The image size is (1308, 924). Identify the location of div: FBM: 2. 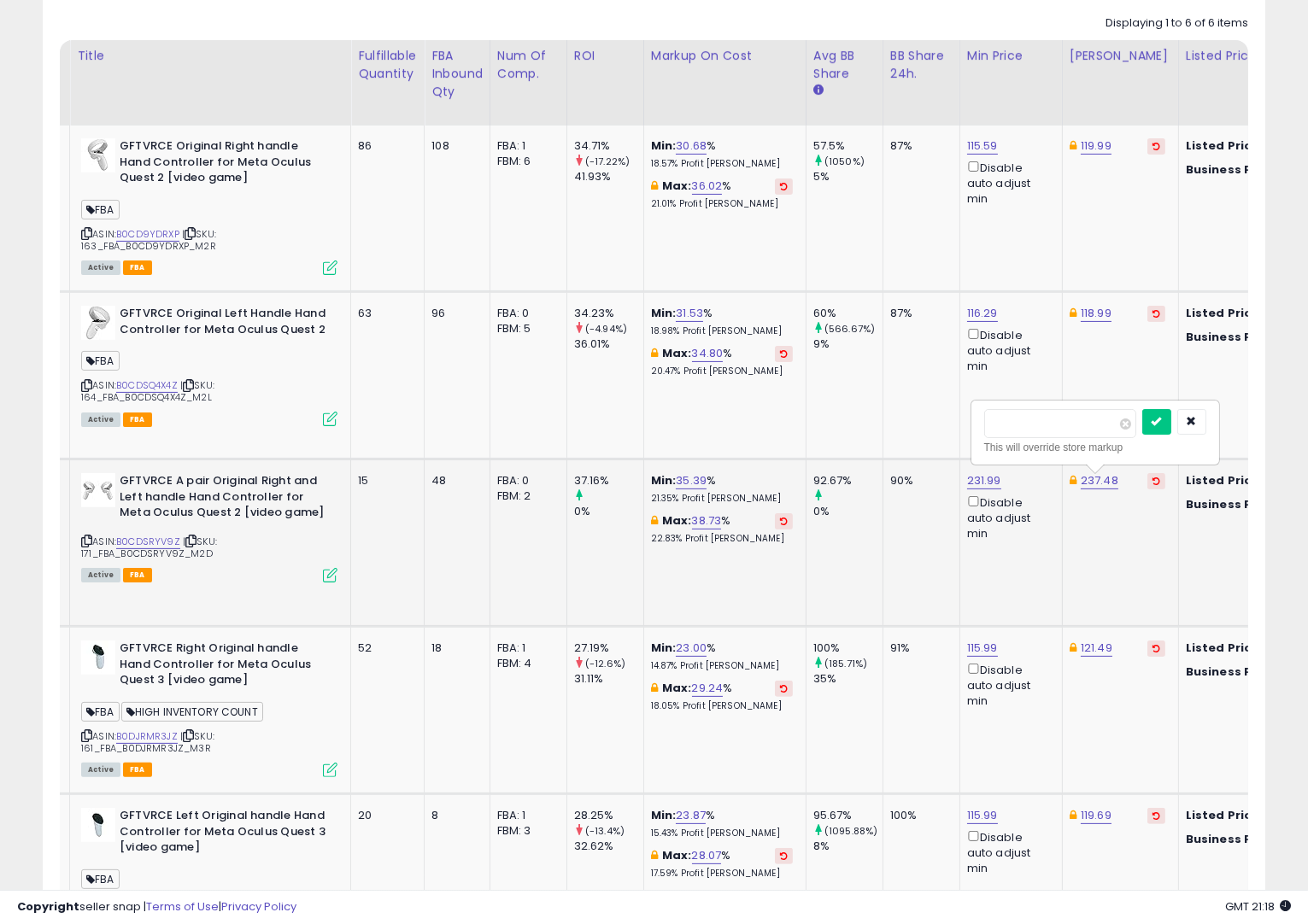
(525, 497).